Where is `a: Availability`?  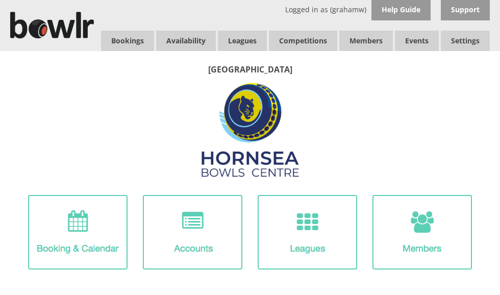
a: Availability is located at coordinates (186, 41).